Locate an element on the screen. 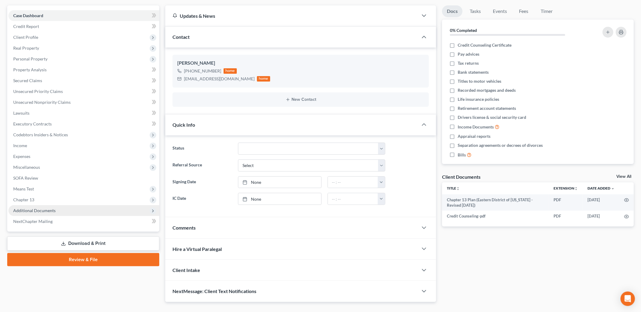 This screenshot has height=312, width=641. span: Secured Claims is located at coordinates (28, 80).